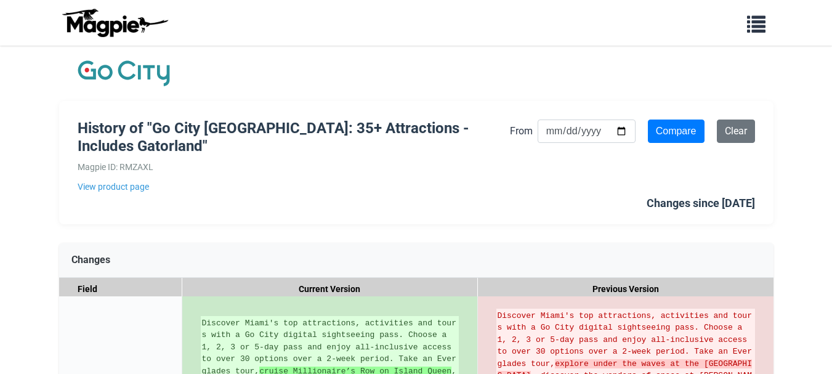 Image resolution: width=832 pixels, height=374 pixels. I want to click on input: Compare, so click(676, 131).